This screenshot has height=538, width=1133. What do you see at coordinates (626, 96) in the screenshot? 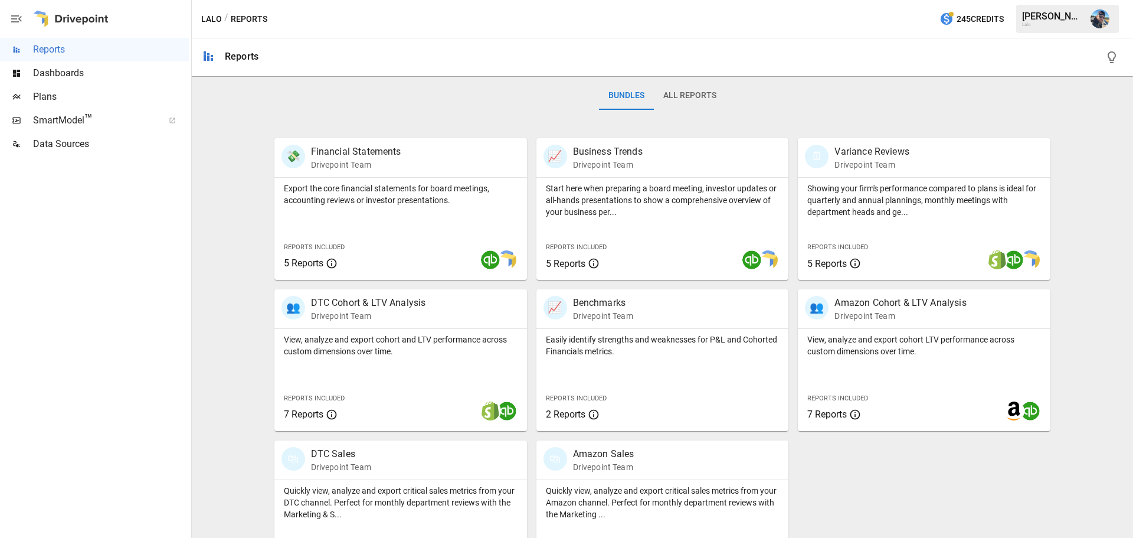
I see `button: Bundles` at bounding box center [626, 96].